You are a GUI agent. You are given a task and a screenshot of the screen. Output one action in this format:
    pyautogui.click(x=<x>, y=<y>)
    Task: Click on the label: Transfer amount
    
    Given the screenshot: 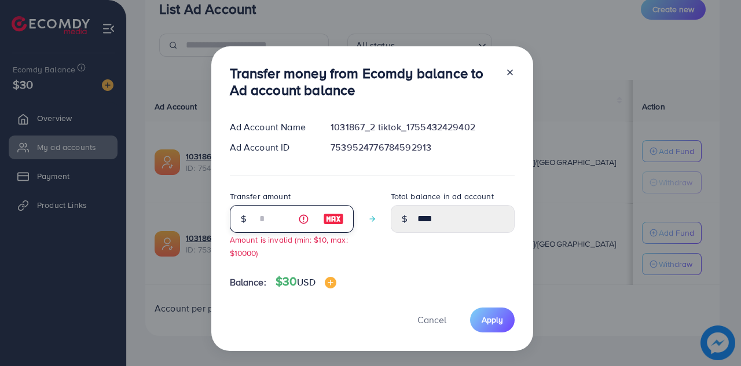 What is the action you would take?
    pyautogui.click(x=260, y=196)
    